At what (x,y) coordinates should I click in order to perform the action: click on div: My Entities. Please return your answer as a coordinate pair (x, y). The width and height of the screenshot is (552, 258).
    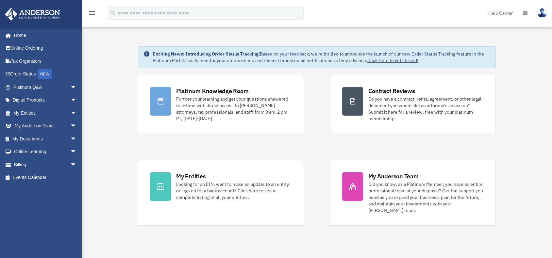
    Looking at the image, I should click on (191, 176).